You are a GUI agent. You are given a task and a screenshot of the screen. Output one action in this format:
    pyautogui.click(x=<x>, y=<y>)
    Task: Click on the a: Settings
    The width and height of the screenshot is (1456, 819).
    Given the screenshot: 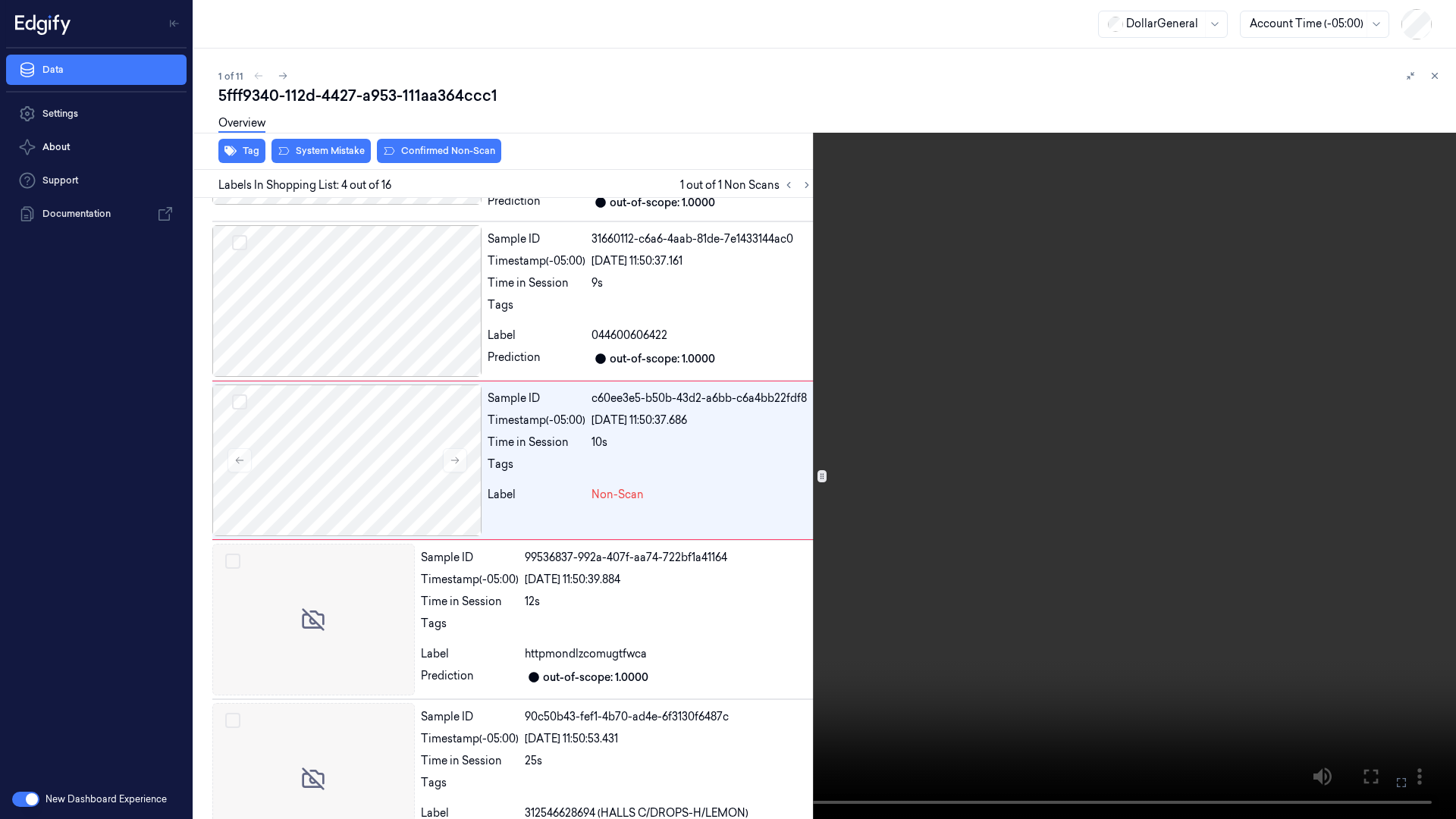 What is the action you would take?
    pyautogui.click(x=96, y=114)
    